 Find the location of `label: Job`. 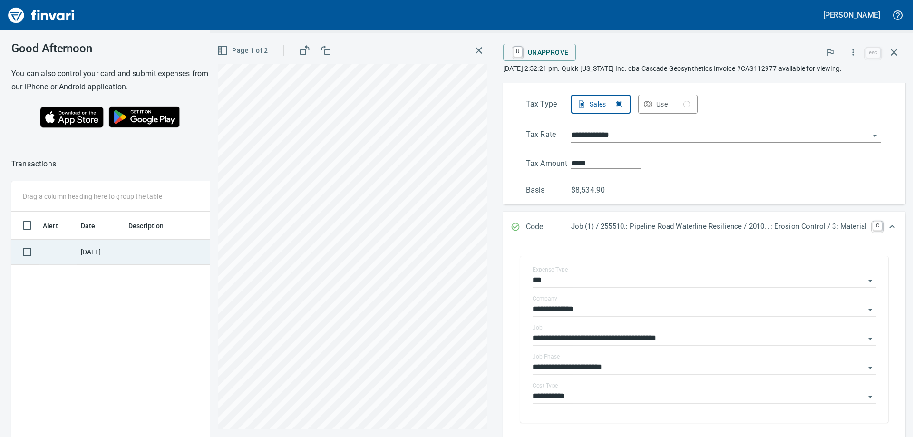

label: Job is located at coordinates (537, 328).